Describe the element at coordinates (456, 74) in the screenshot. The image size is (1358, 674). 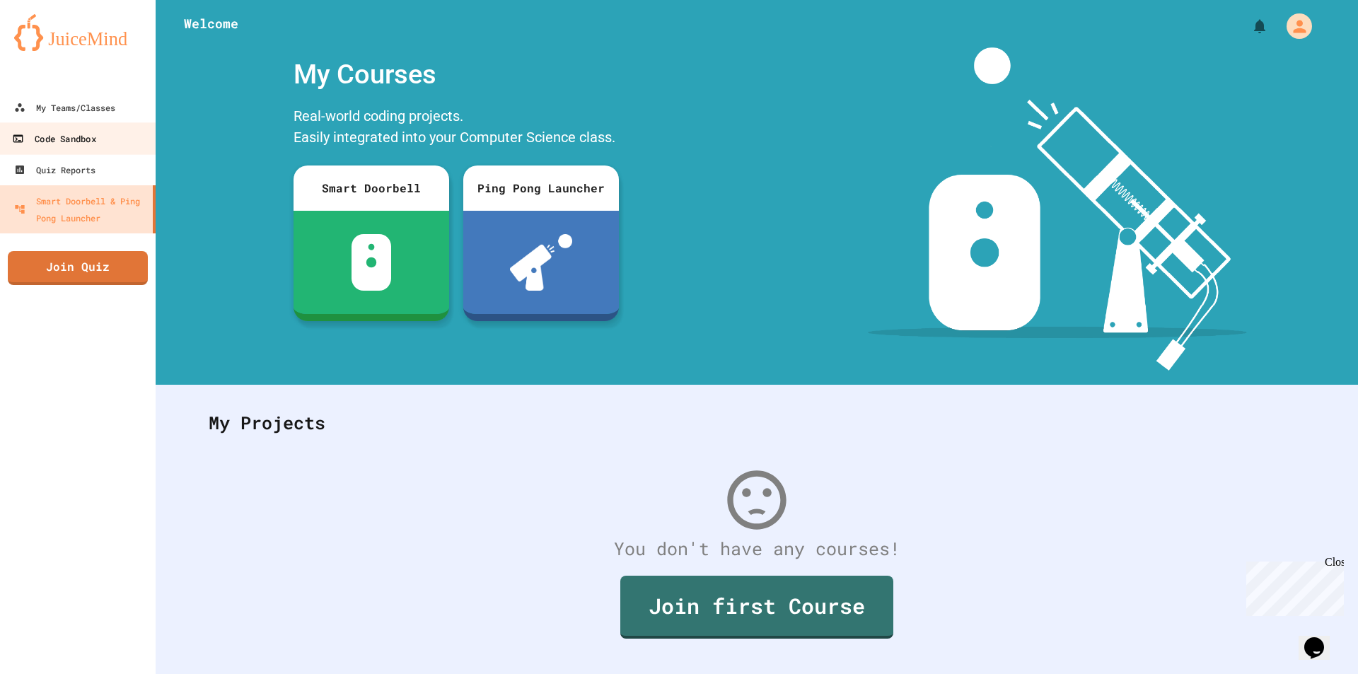
I see `div: My Courses` at that location.